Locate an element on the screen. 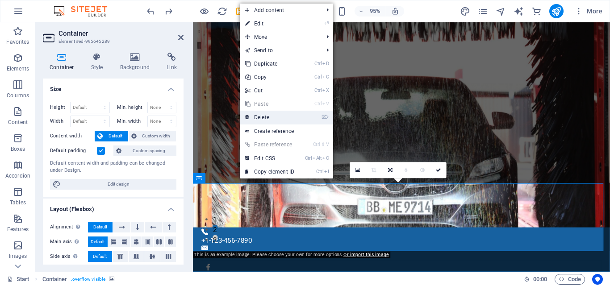 The image size is (610, 286). button: design is located at coordinates (465, 11).